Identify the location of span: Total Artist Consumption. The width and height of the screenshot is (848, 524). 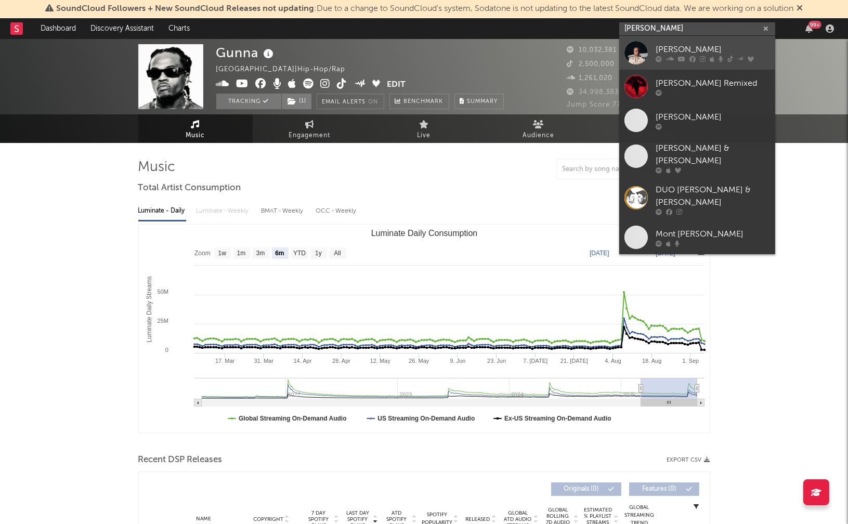
(190, 188).